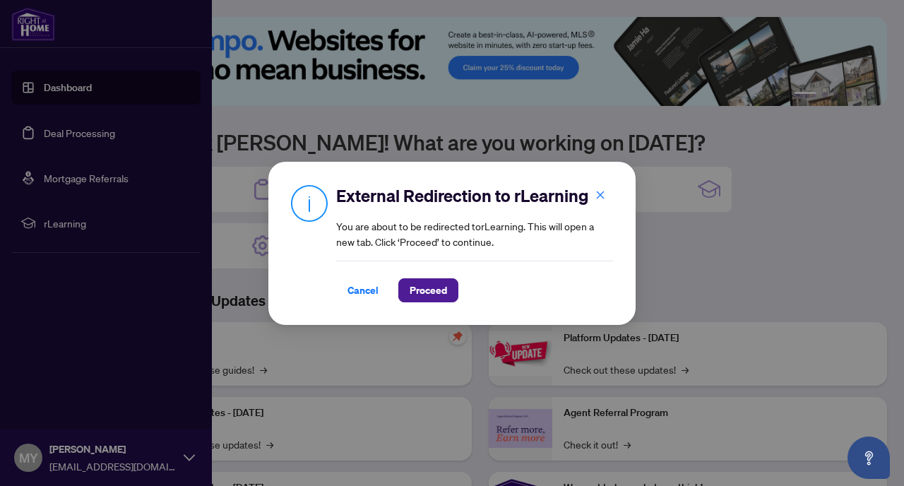  Describe the element at coordinates (428, 290) in the screenshot. I see `button: Proceed` at that location.